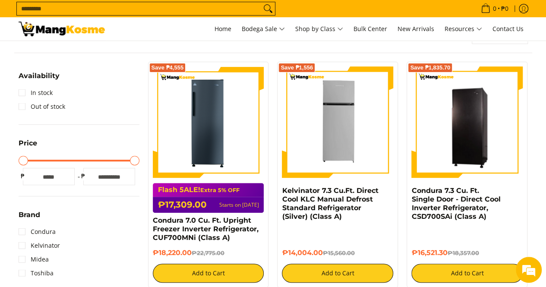 Image resolution: width=546 pixels, height=287 pixels. What do you see at coordinates (508, 28) in the screenshot?
I see `span: Contact Us` at bounding box center [508, 28].